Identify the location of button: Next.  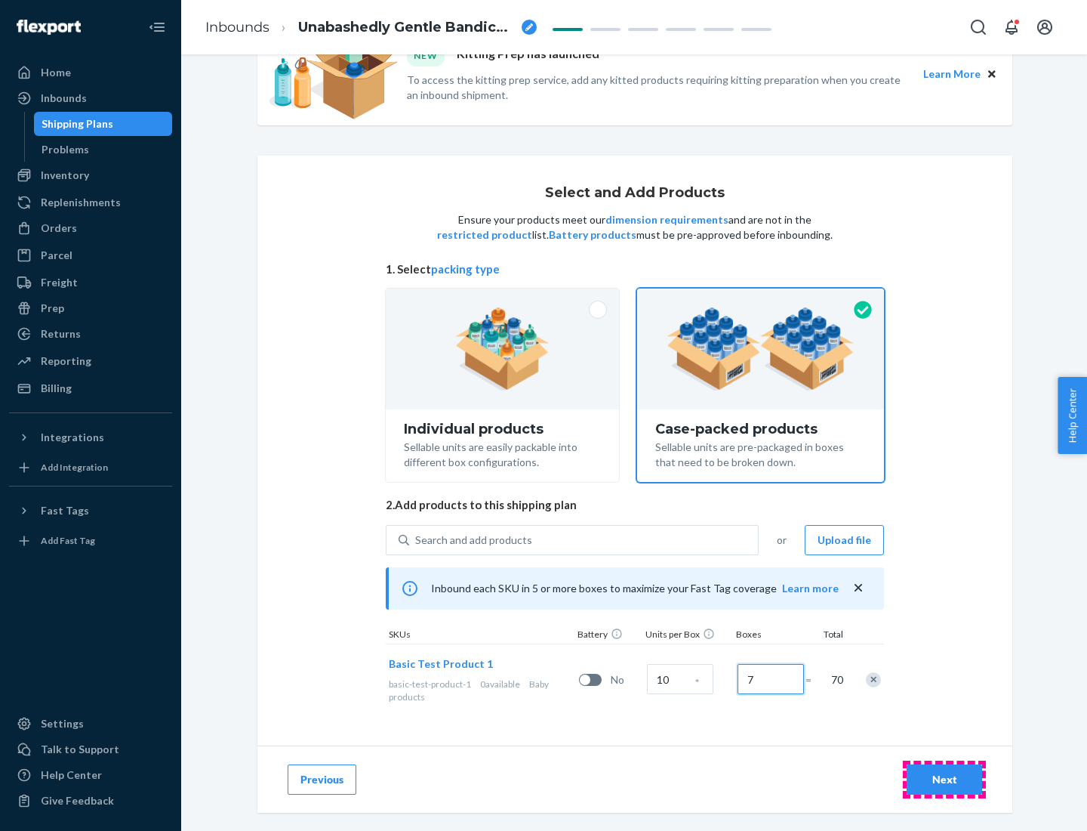
(945, 779).